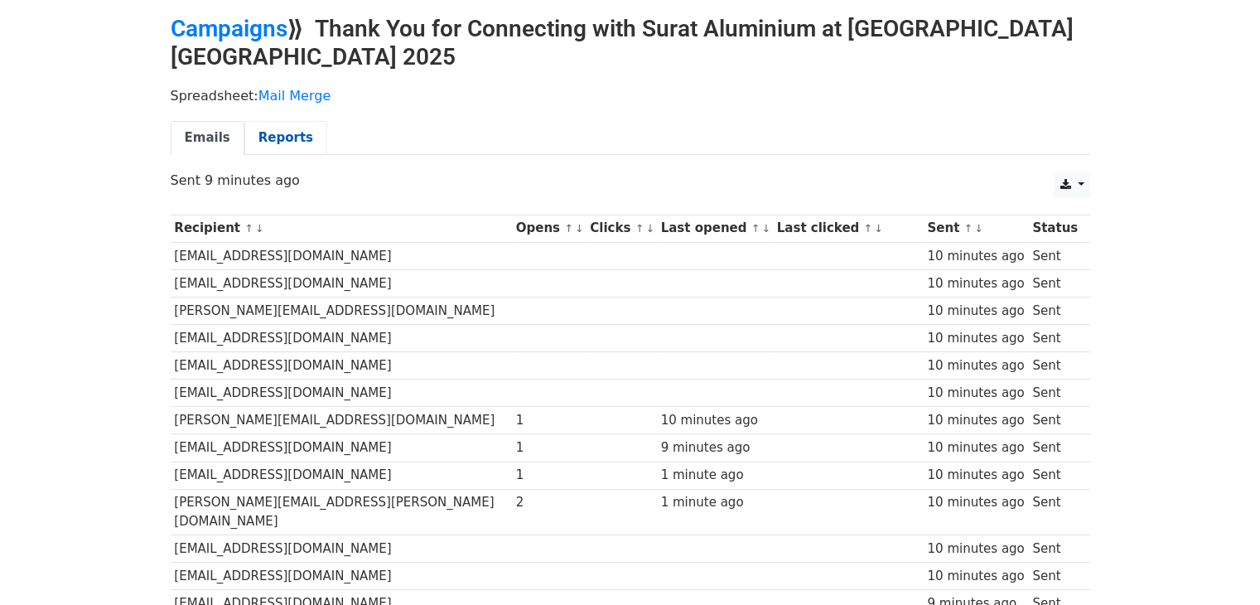 The image size is (1260, 605). What do you see at coordinates (1218, 565) in the screenshot?
I see `div: Chat Widget` at bounding box center [1218, 565].